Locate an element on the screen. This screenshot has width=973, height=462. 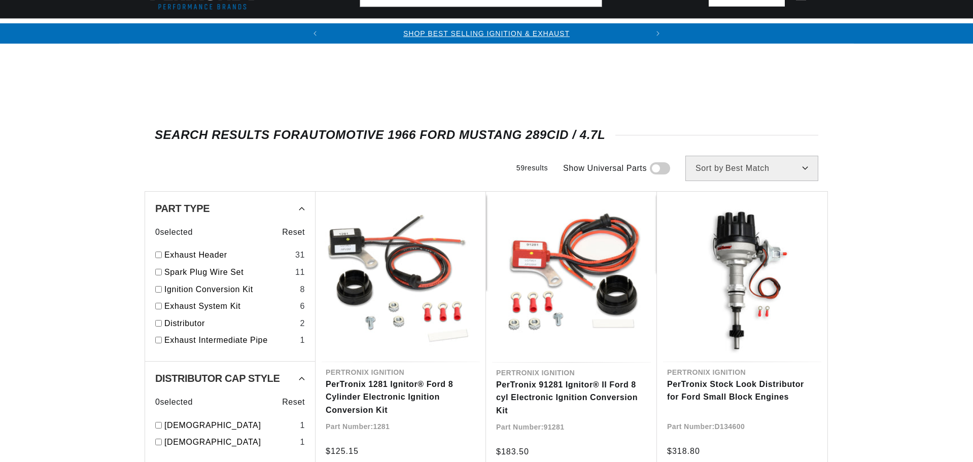
summary: Battery Products is located at coordinates (668, 30).